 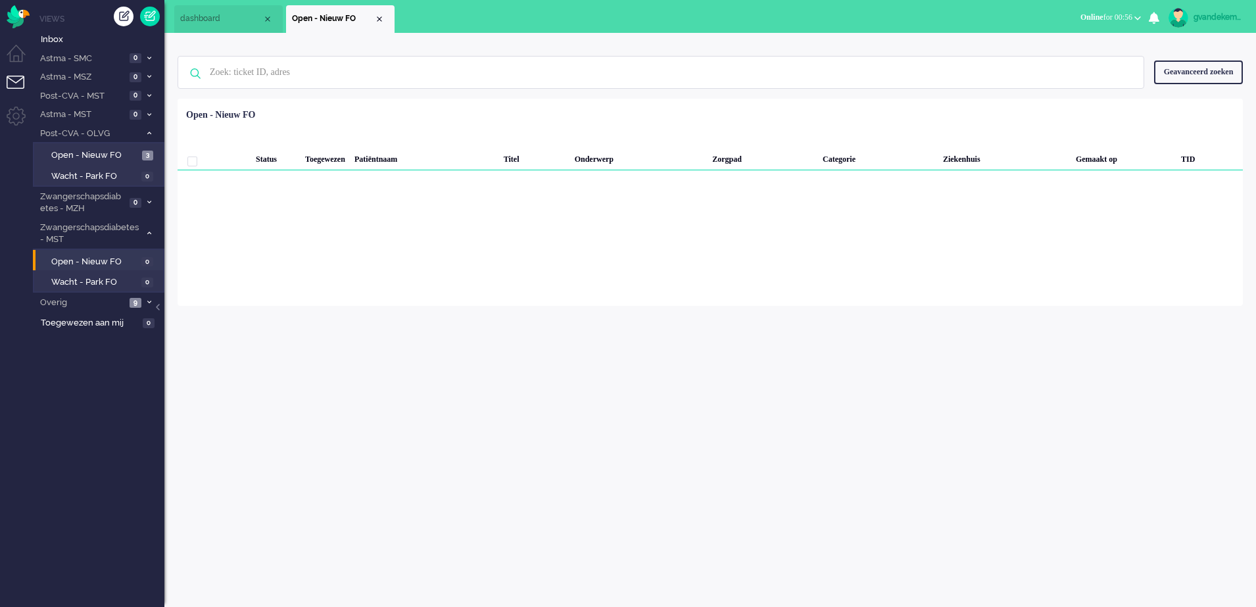 I want to click on div: TID, so click(x=1210, y=157).